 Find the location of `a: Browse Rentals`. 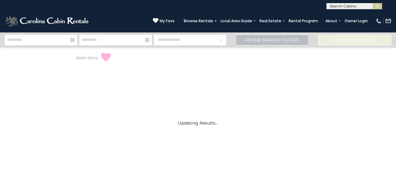

a: Browse Rentals is located at coordinates (198, 21).